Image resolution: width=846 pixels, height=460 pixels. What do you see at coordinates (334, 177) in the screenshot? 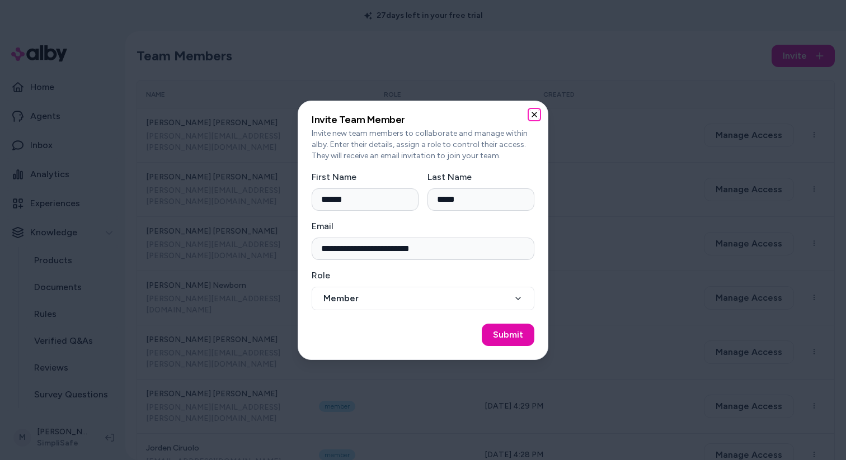
I see `label: First Name` at bounding box center [334, 177].